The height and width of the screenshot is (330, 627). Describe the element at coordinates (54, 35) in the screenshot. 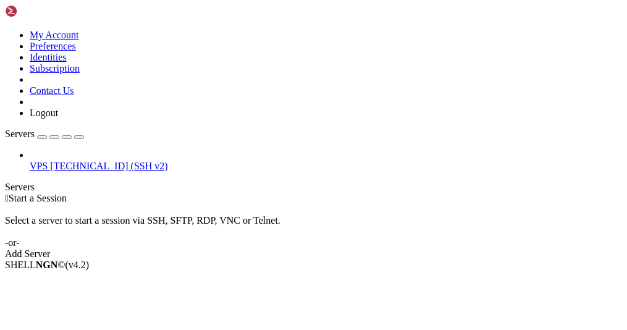

I see `a: My Account` at that location.